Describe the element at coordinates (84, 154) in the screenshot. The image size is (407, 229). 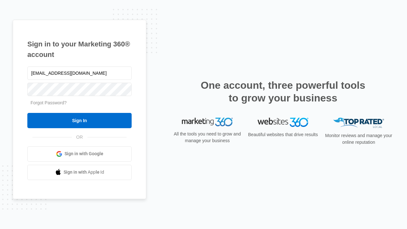
I see `span: Sign in with Google` at that location.